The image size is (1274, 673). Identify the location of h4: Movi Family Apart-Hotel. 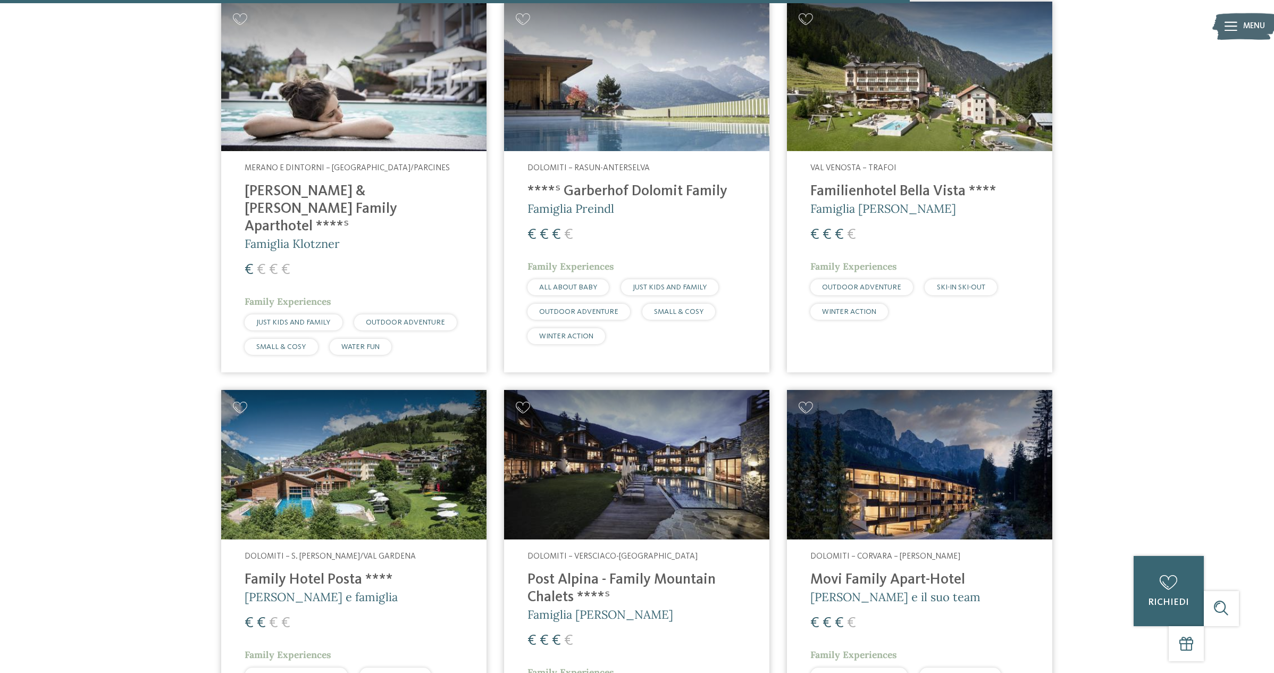
(920, 580).